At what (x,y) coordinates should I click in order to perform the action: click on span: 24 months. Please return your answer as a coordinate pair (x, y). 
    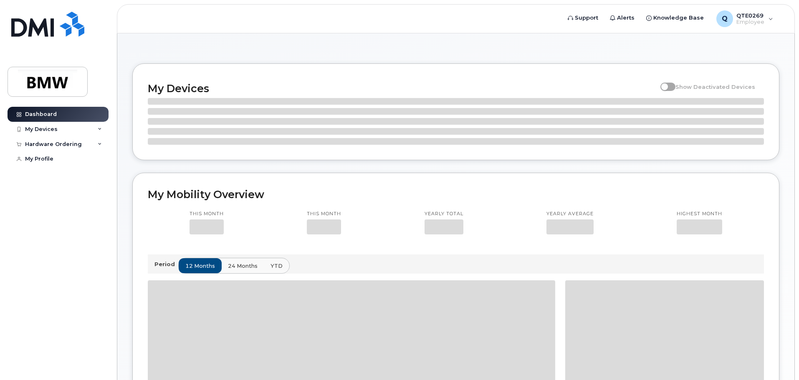
    Looking at the image, I should click on (242, 266).